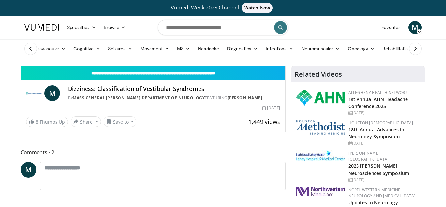 The image size is (446, 207). What do you see at coordinates (321, 191) in the screenshot?
I see `img: 2a462fb6-9365-492a-ac79-3166a6f924d8.png.150x105_q85_autocrop_double_scale_upscale_version-0.2.jpg` at bounding box center [321, 191].